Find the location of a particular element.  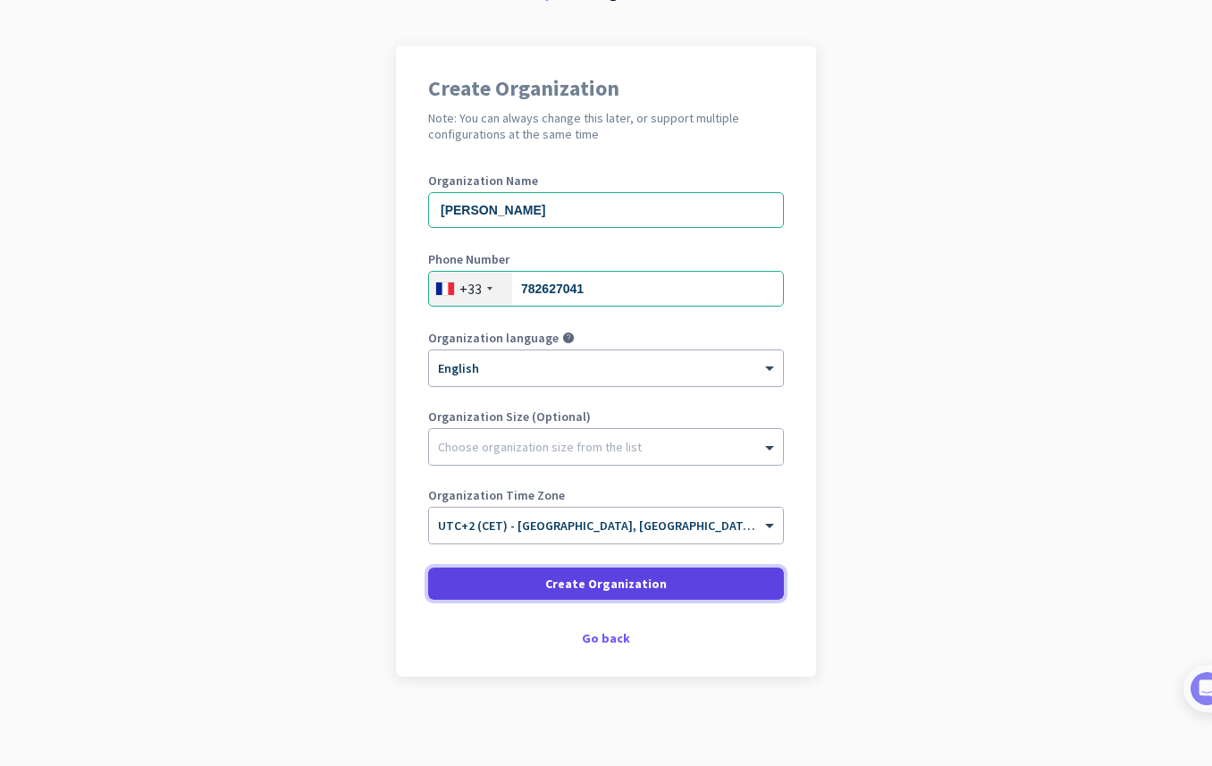

input: What is the name of your organization? is located at coordinates (606, 210).